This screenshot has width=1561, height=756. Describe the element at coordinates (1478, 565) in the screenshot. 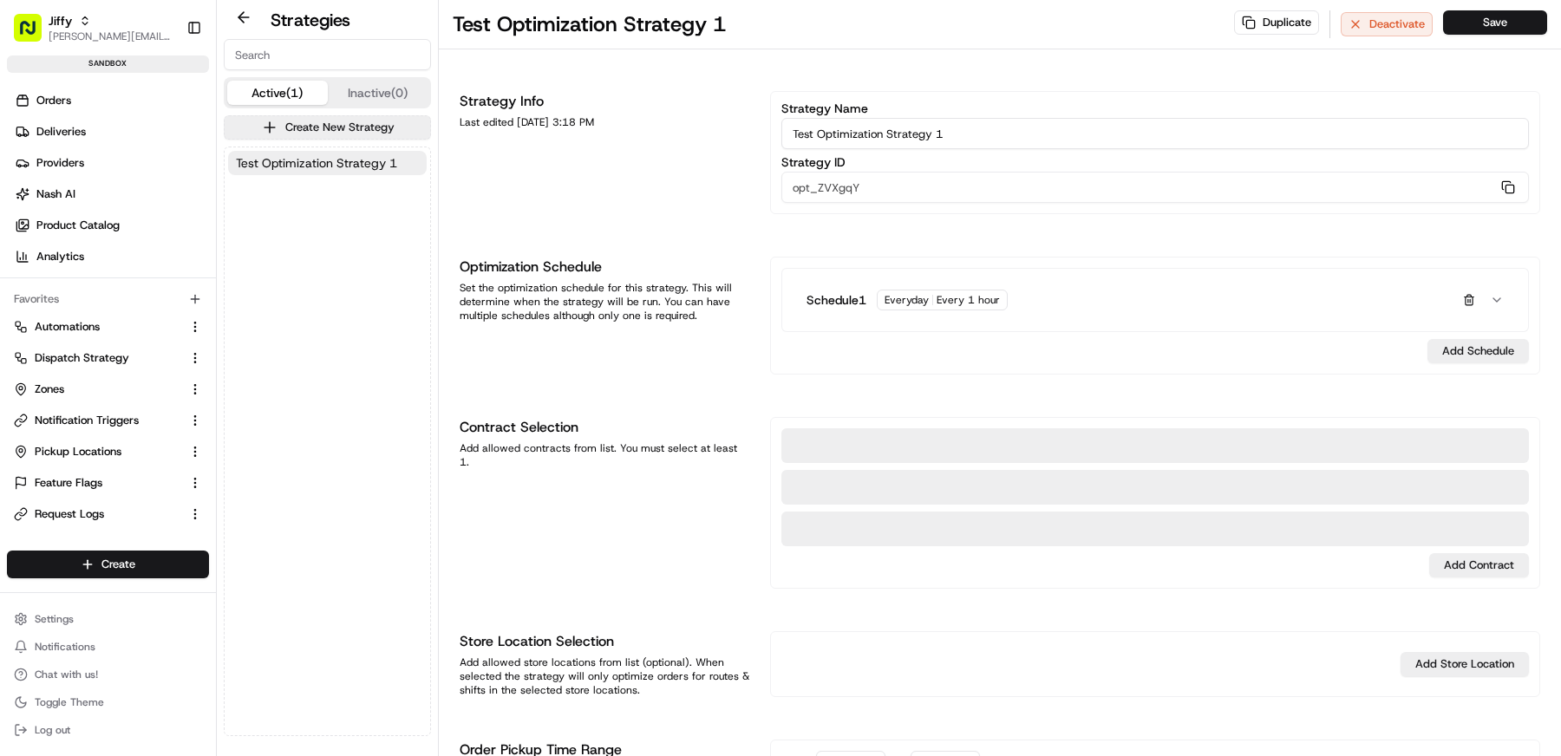

I see `button: Add Contract` at that location.